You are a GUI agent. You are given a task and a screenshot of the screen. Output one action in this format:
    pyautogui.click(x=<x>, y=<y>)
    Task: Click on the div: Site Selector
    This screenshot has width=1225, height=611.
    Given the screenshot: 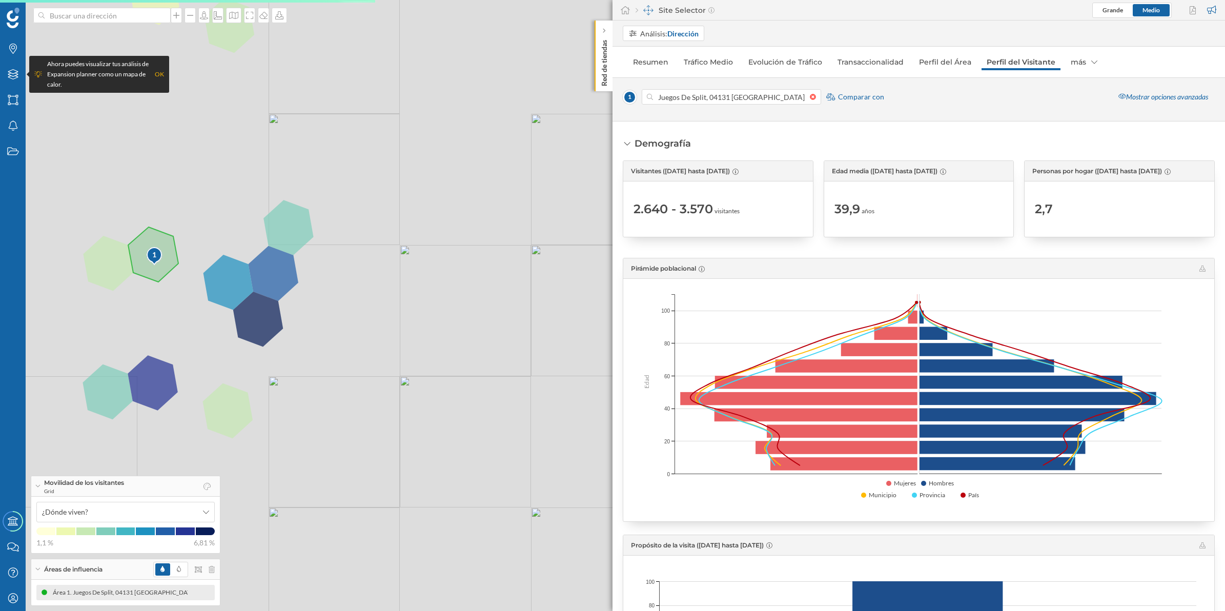 What is the action you would take?
    pyautogui.click(x=675, y=10)
    